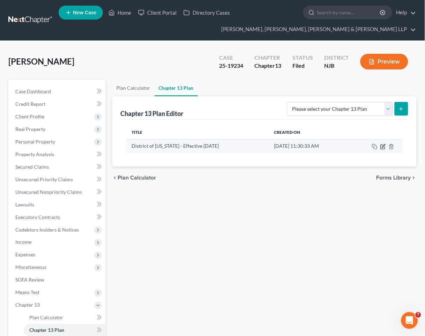  I want to click on a: Secured Claims, so click(58, 167).